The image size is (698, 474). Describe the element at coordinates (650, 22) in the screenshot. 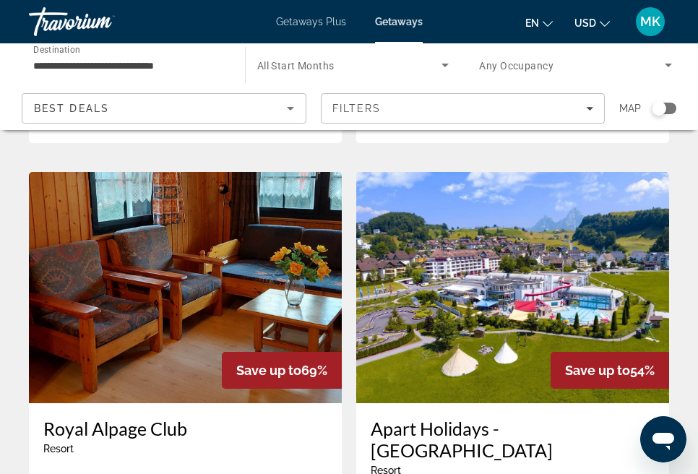

I see `button: User Menu` at that location.